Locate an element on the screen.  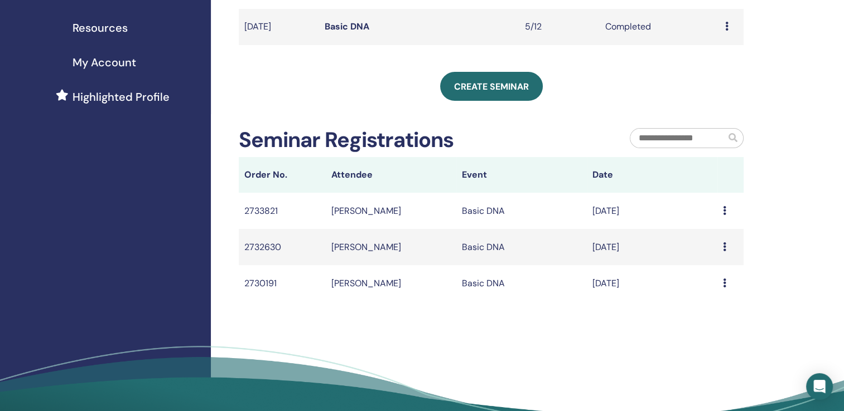
td: 2732630 is located at coordinates (282, 247).